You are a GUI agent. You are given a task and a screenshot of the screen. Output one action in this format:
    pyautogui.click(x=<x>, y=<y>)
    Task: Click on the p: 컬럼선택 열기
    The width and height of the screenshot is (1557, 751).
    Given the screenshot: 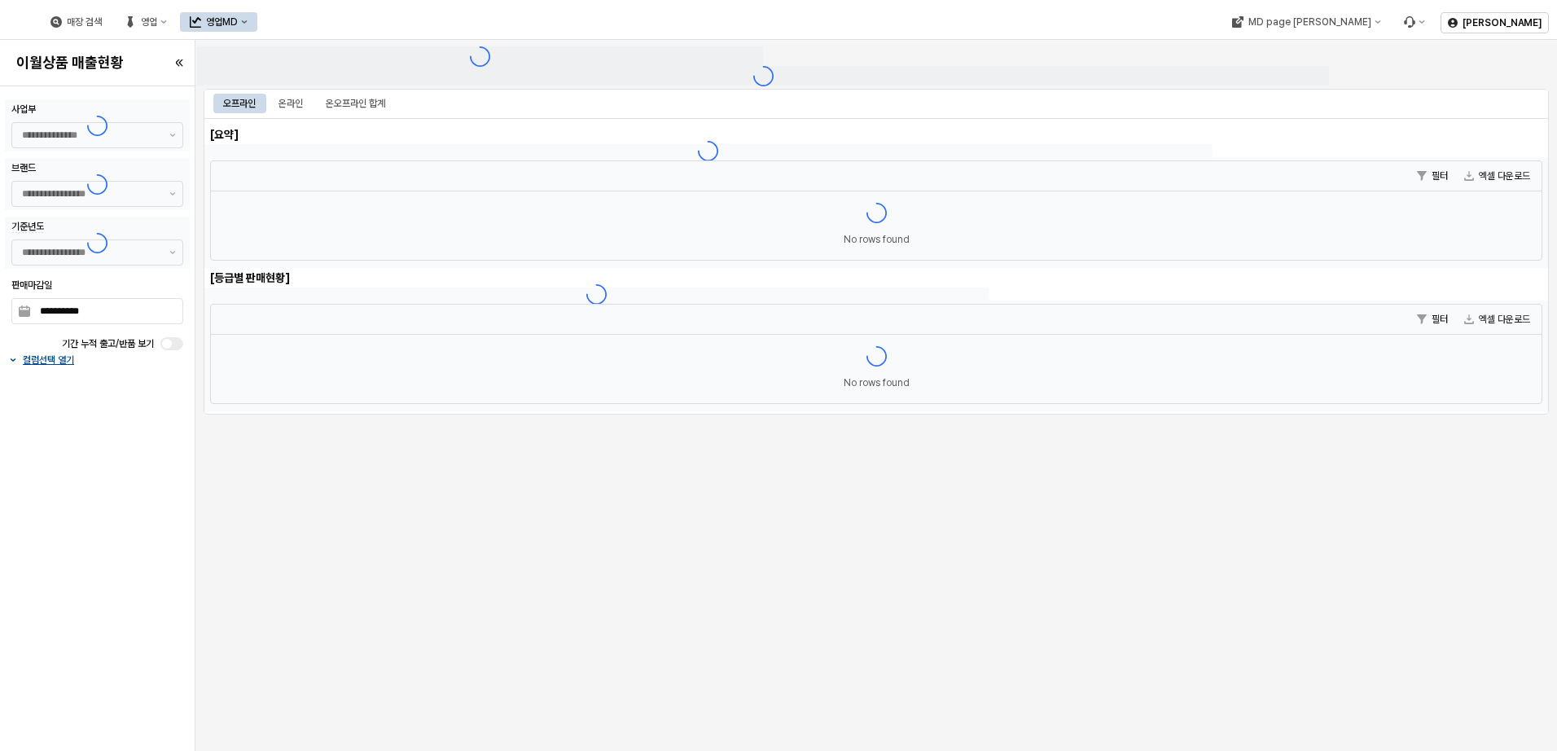 What is the action you would take?
    pyautogui.click(x=48, y=360)
    